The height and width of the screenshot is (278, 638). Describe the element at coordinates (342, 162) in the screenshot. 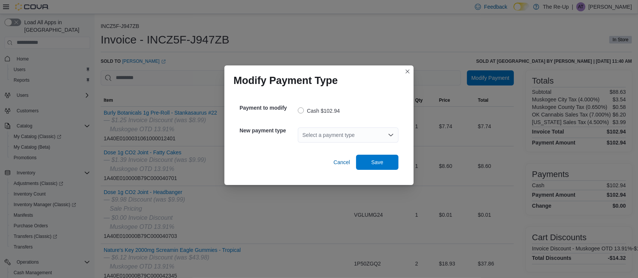

I see `button: Cancel` at that location.